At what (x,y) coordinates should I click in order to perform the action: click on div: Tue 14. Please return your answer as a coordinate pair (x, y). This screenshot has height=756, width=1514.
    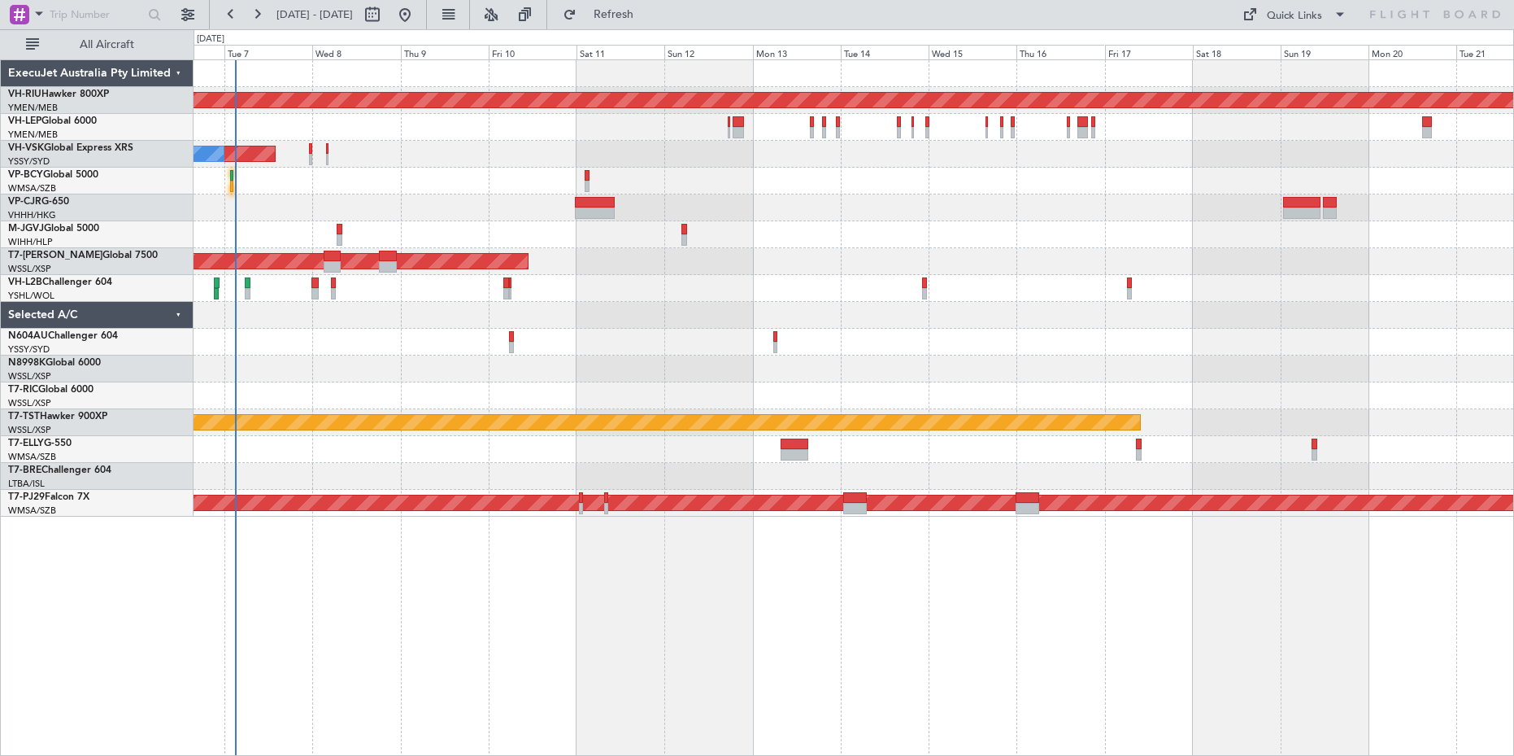
    Looking at the image, I should click on (885, 52).